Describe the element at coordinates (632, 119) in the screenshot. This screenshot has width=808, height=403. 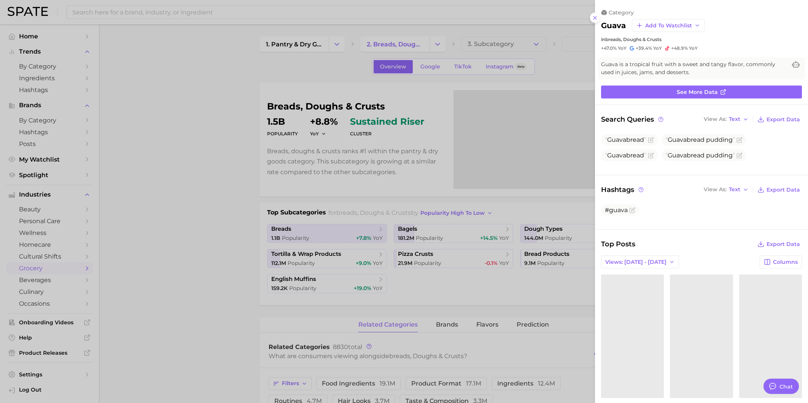
I see `span: Search Queries` at that location.